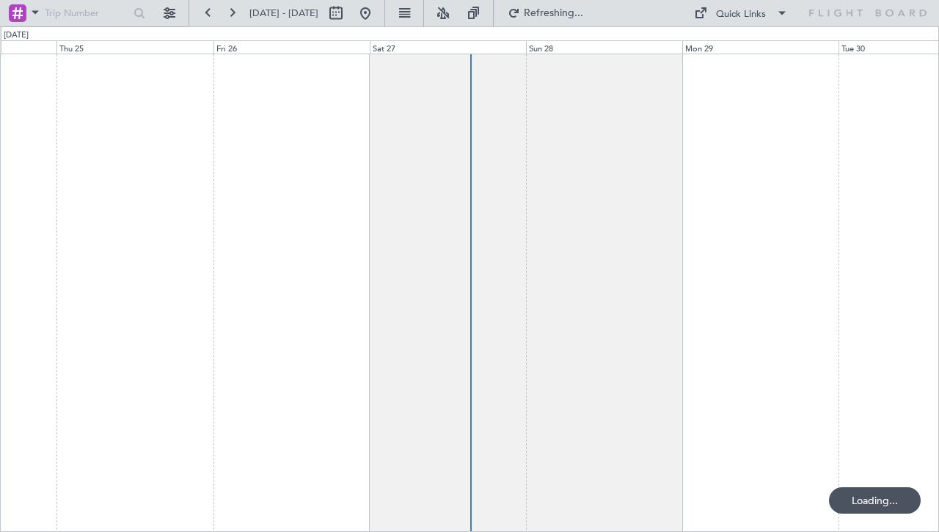  What do you see at coordinates (760, 47) in the screenshot?
I see `div: Mon 29` at bounding box center [760, 47].